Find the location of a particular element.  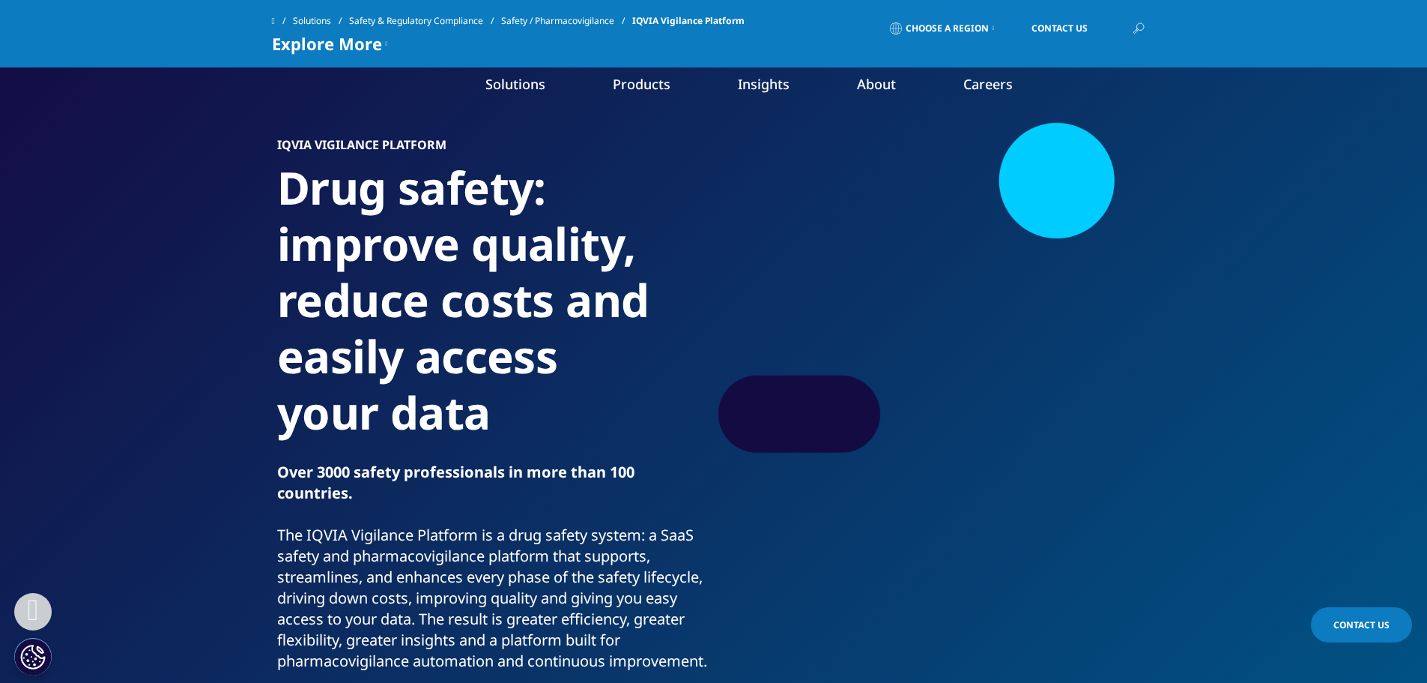

img: 235_collaboration-meeting.jpg is located at coordinates (949, 288).